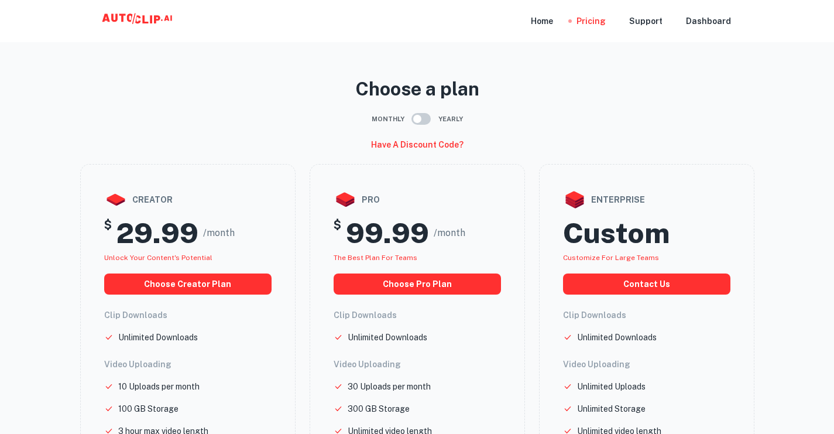  What do you see at coordinates (611, 258) in the screenshot?
I see `span: Customize for large teams` at bounding box center [611, 258].